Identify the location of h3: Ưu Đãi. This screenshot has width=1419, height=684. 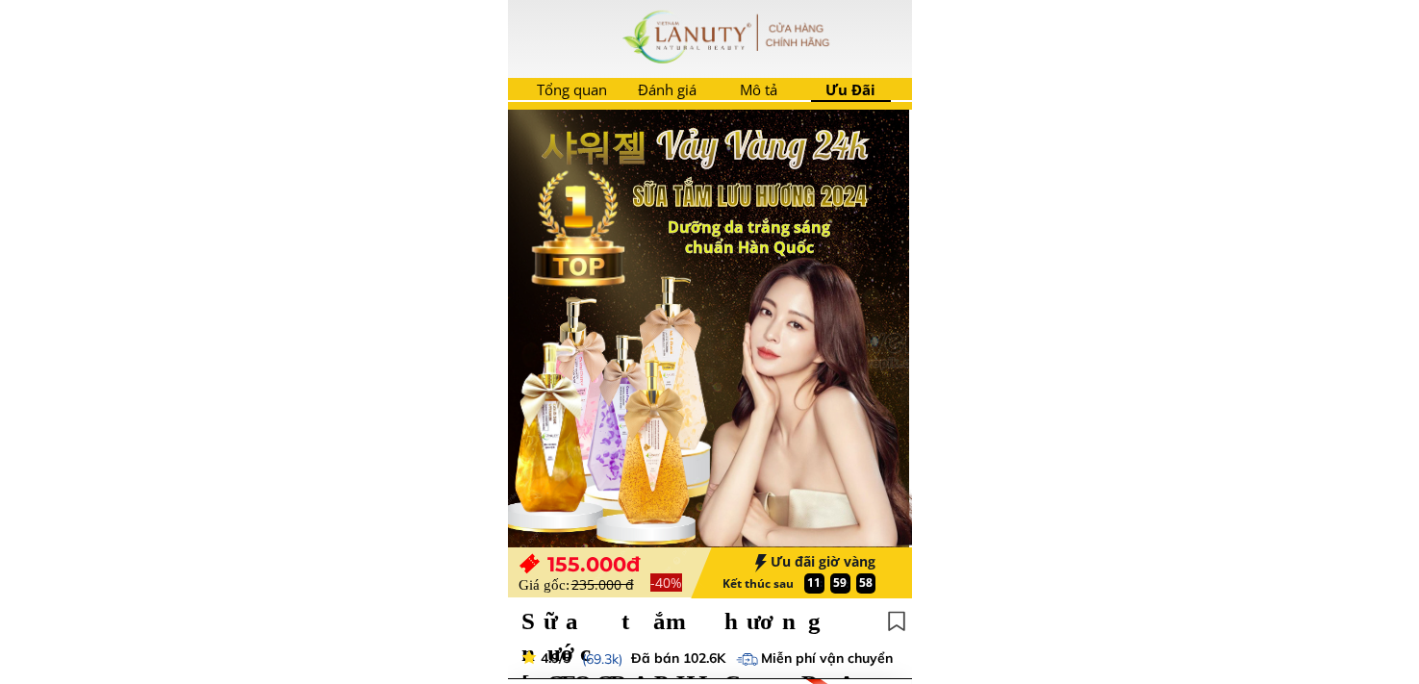
(850, 89).